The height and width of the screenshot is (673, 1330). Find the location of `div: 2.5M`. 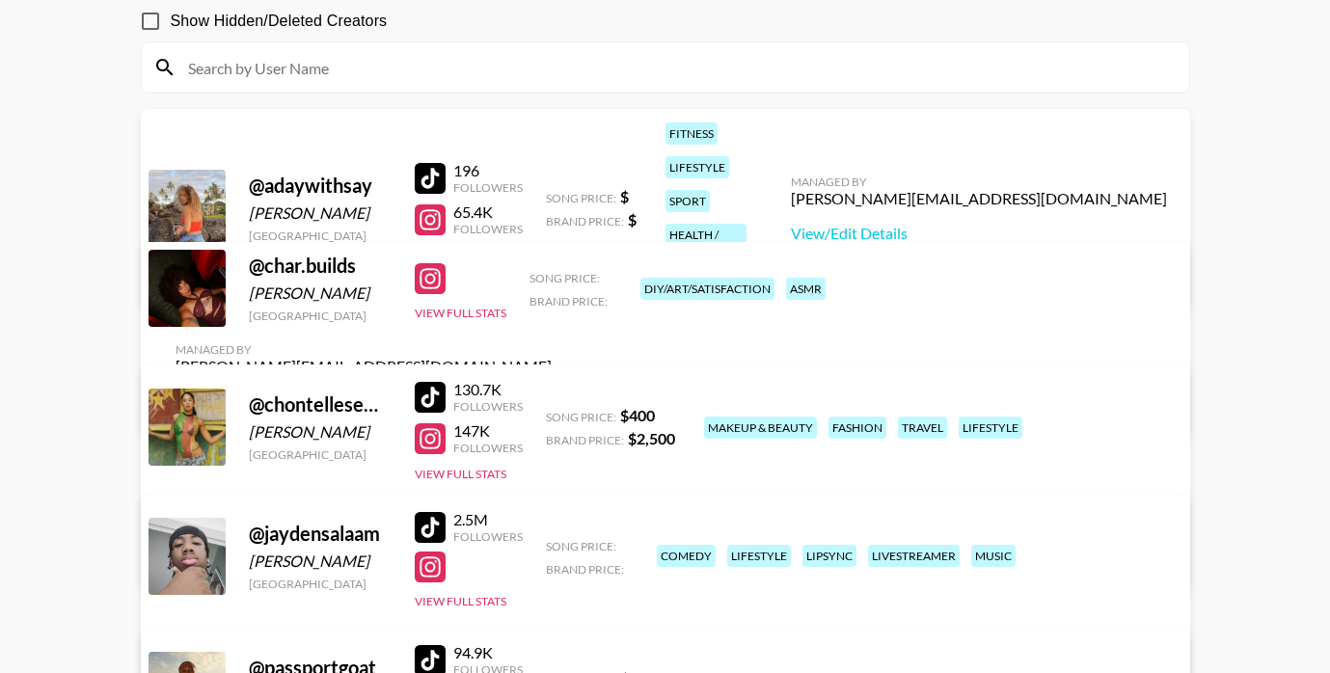

div: 2.5M is located at coordinates (488, 520).